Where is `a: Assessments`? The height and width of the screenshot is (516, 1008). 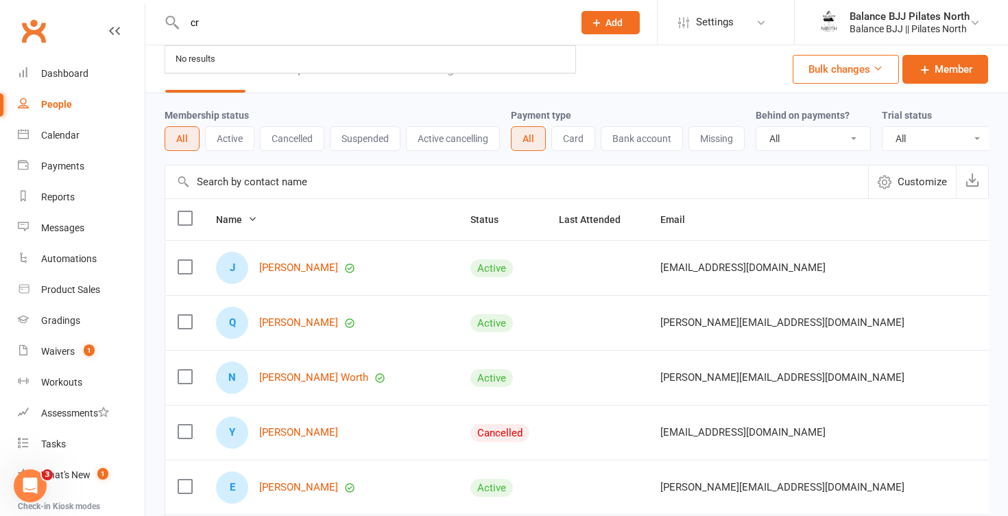
a: Assessments is located at coordinates (81, 413).